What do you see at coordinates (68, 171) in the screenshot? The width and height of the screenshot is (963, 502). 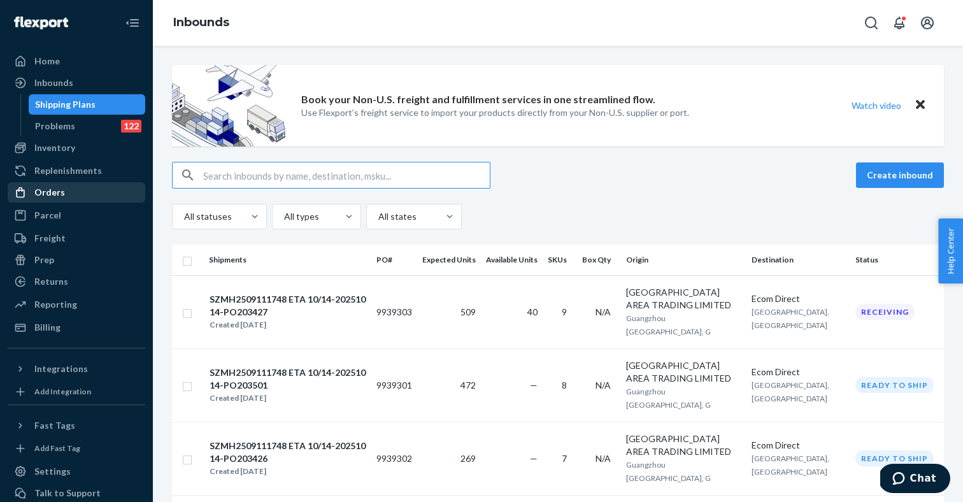 I see `div: Replenishments` at bounding box center [68, 171].